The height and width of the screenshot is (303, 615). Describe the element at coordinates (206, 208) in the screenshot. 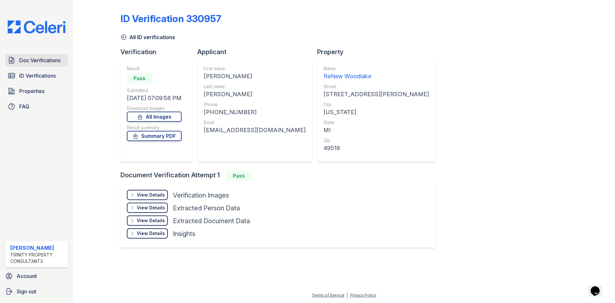

I see `div: Extracted Person Data` at that location.